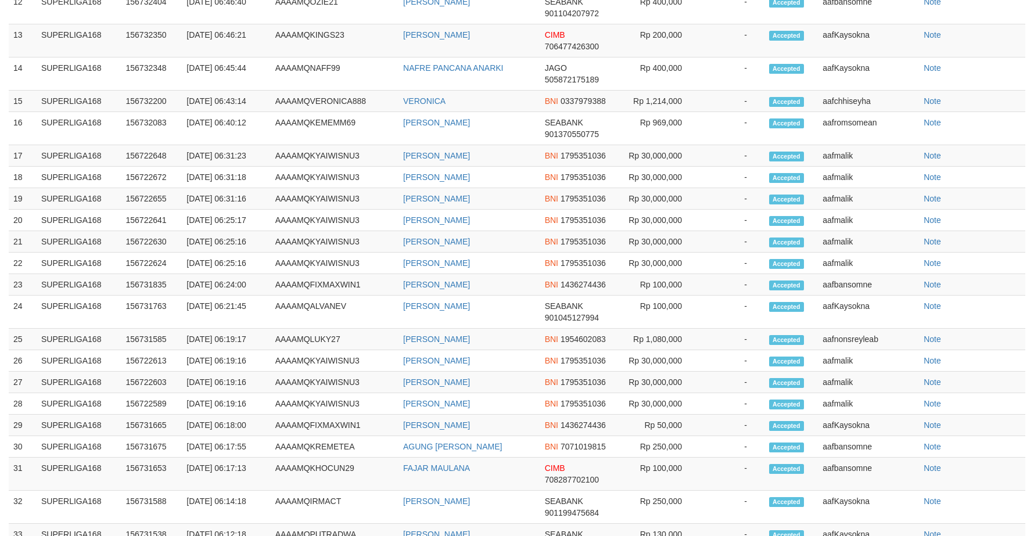 This screenshot has height=536, width=1034. Describe the element at coordinates (572, 480) in the screenshot. I see `span: 708287702100` at that location.